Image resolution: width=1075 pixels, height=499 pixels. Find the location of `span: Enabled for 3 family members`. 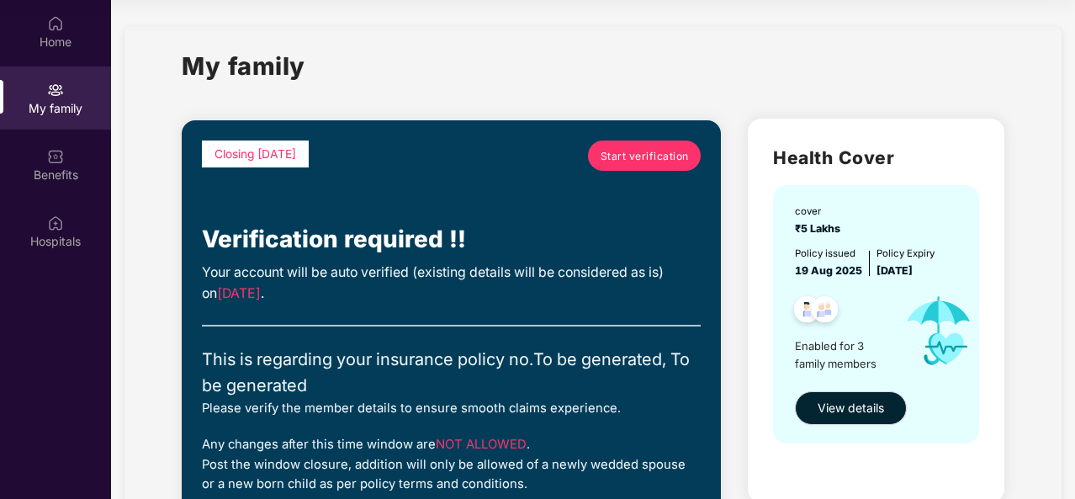

span: Enabled for 3 family members is located at coordinates (843, 354).